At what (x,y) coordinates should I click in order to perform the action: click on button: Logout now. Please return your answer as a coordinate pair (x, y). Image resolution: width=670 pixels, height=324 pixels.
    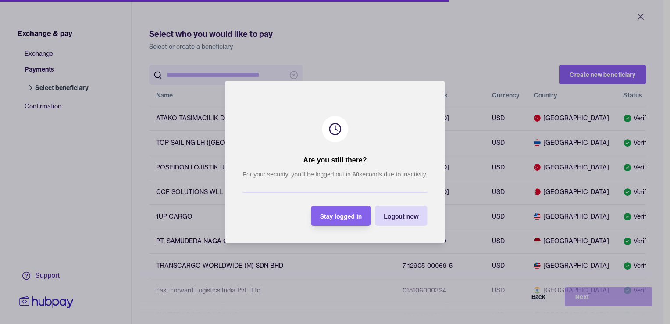
    Looking at the image, I should click on (401, 215).